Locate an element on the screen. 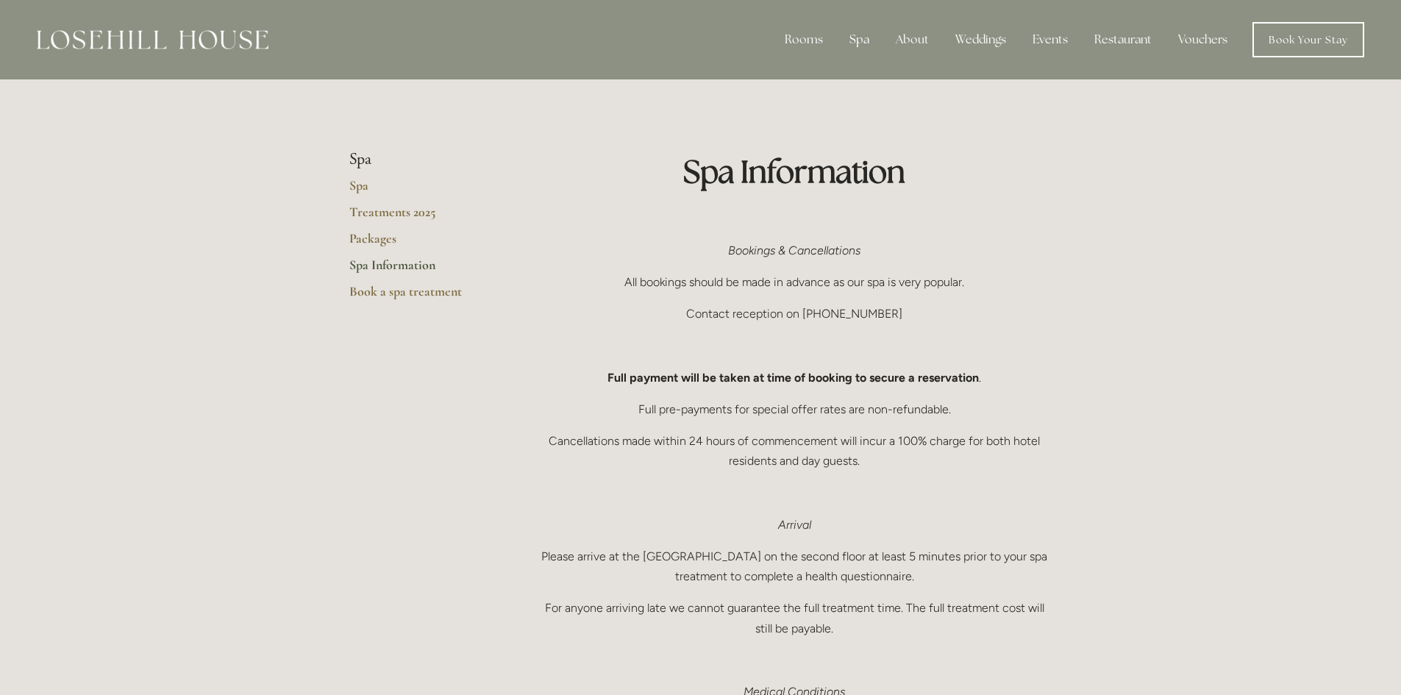  div: Weddings is located at coordinates (980, 40).